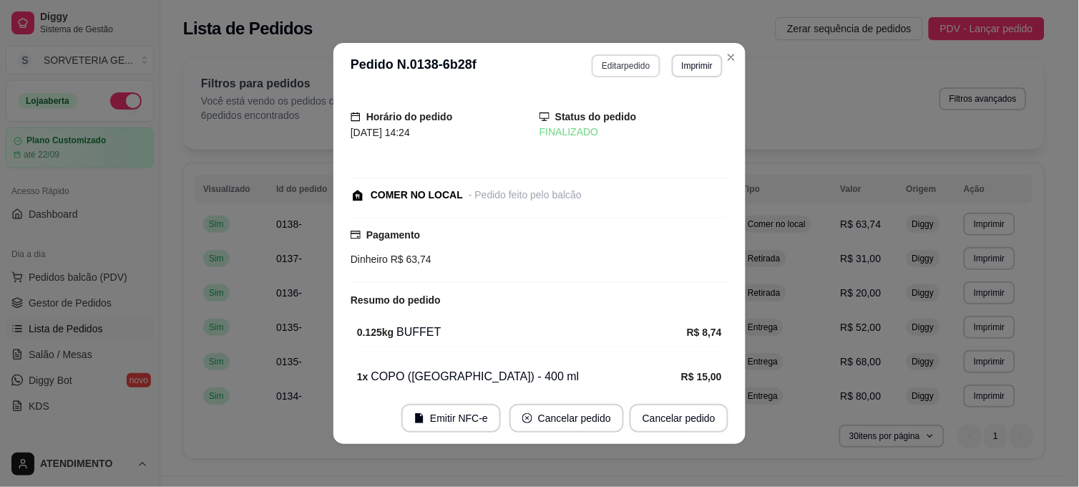 The image size is (1079, 487). Describe the element at coordinates (525, 195) in the screenshot. I see `div: - Pedido feito pelo balcão` at that location.